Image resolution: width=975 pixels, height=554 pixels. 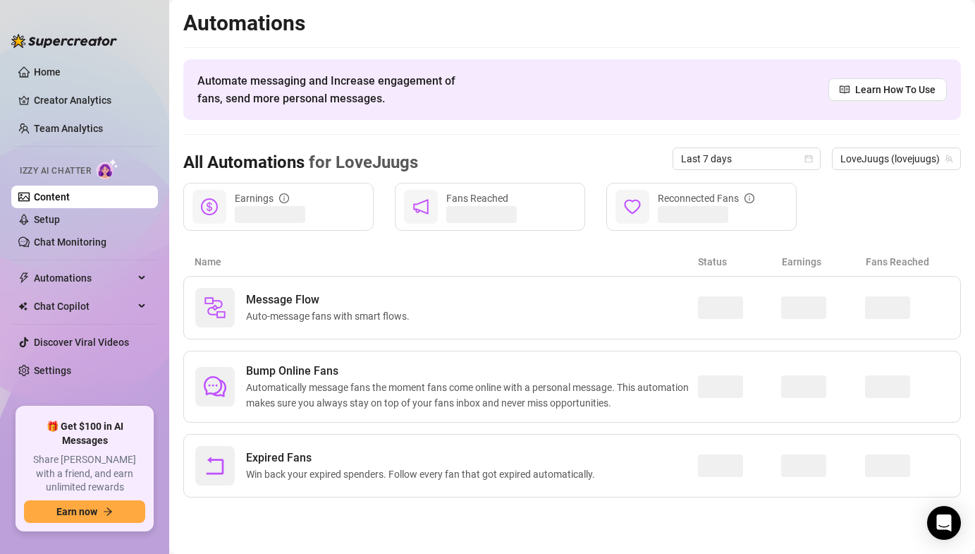 I want to click on span: for LoveJuugs, so click(x=361, y=162).